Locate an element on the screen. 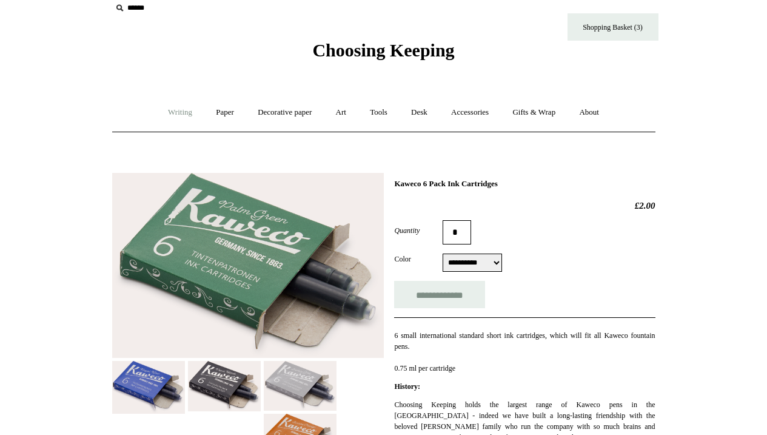 The image size is (767, 435). h2: £2.00 is located at coordinates (525, 206).